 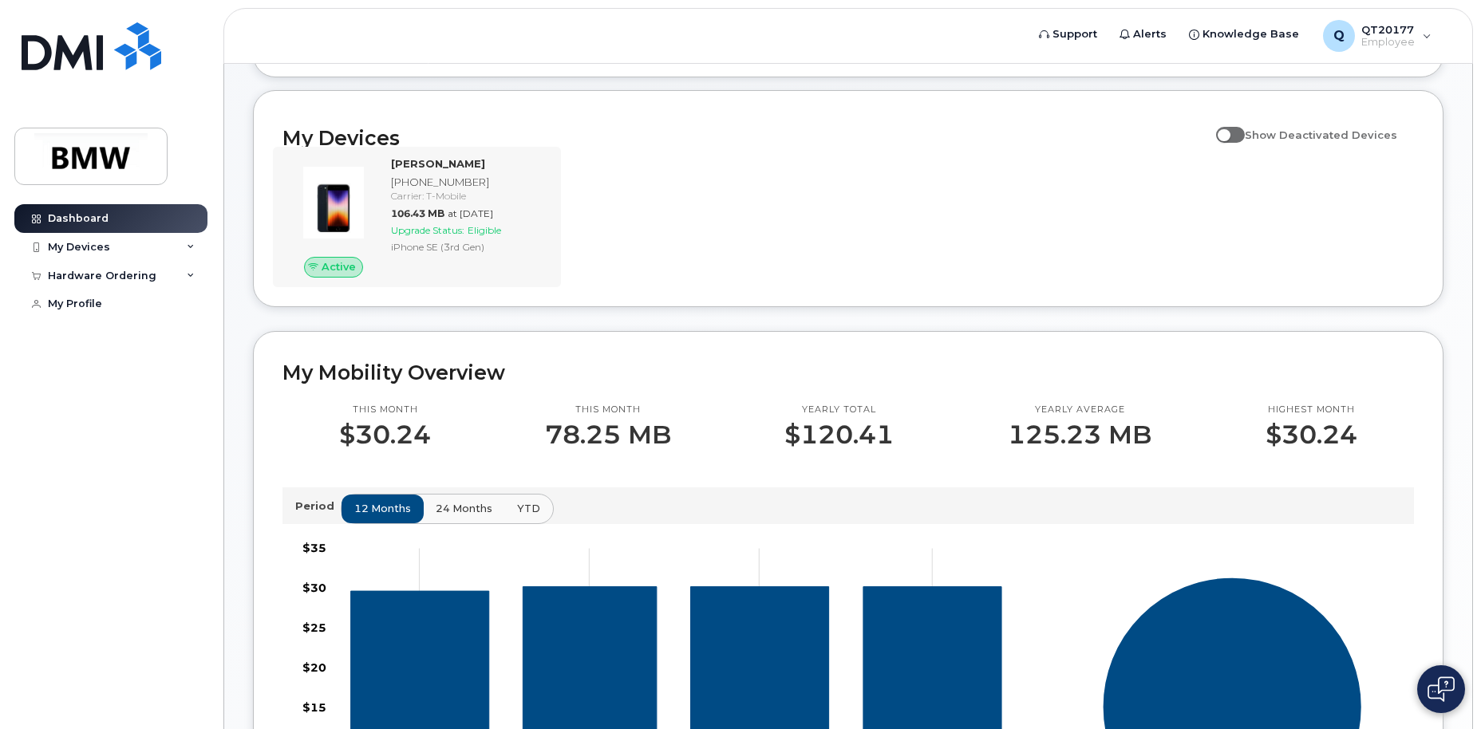 I want to click on span: Eligible, so click(x=484, y=230).